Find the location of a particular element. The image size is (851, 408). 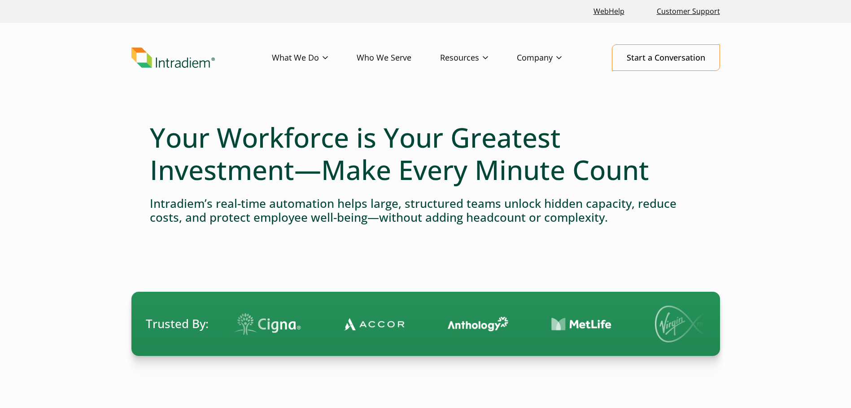

a: Resources is located at coordinates (478, 58).